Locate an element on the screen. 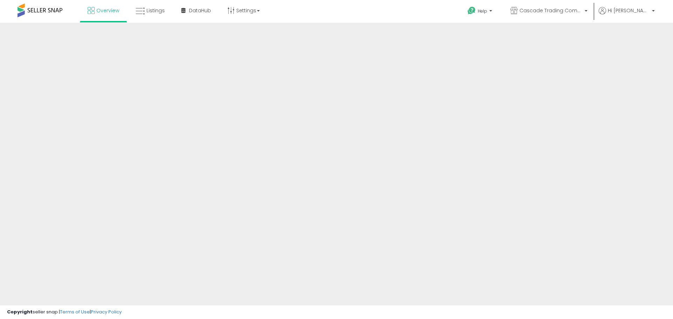  a: Terms of Use is located at coordinates (75, 312).